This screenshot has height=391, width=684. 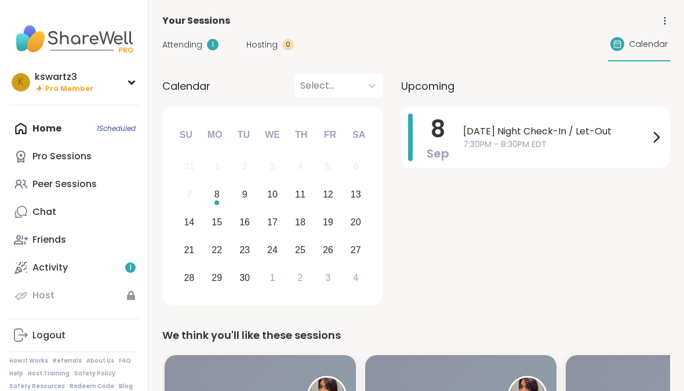 What do you see at coordinates (16, 374) in the screenshot?
I see `a: Help` at bounding box center [16, 374].